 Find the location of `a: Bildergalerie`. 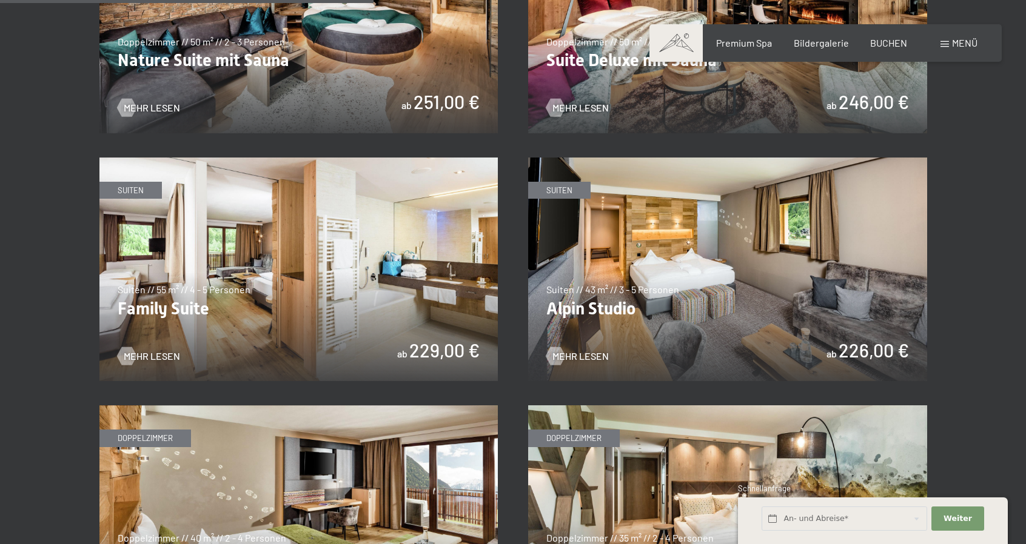

a: Bildergalerie is located at coordinates (821, 42).